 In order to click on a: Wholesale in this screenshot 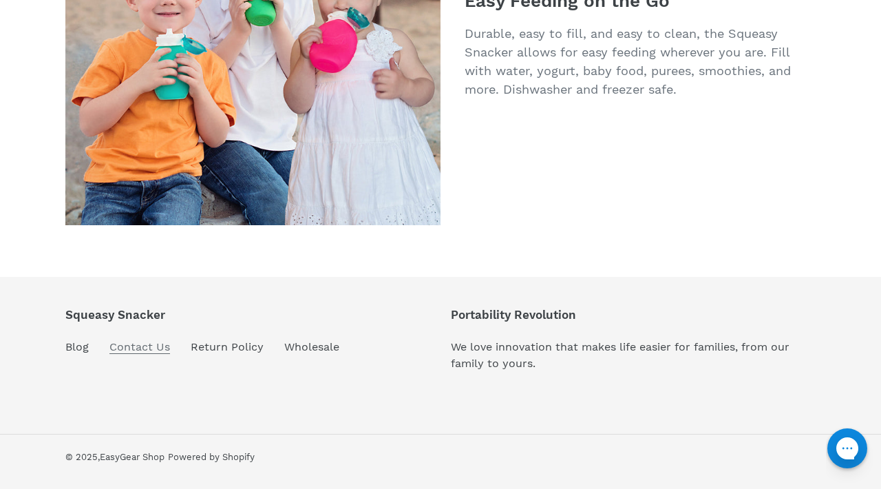, I will do `click(312, 346)`.